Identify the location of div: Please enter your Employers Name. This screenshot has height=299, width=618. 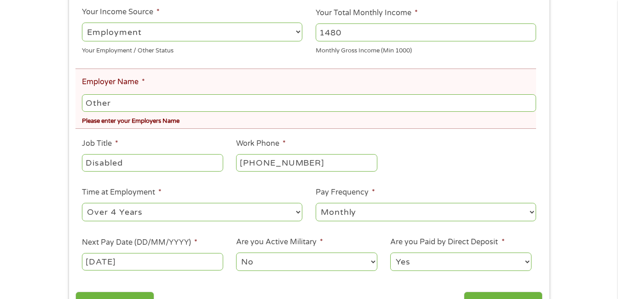
(309, 120).